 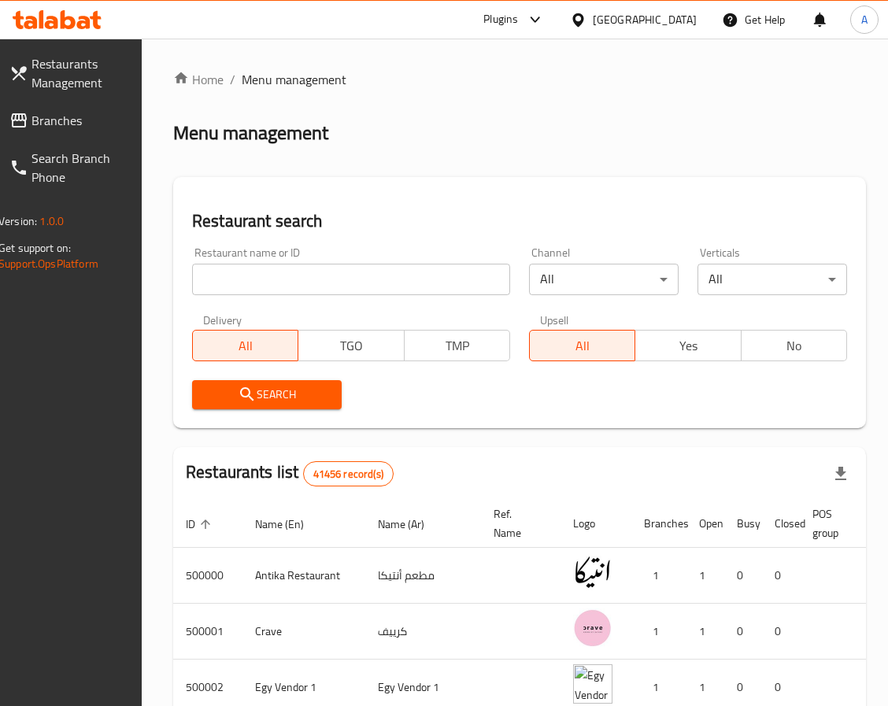 I want to click on div: Total records count, so click(x=348, y=474).